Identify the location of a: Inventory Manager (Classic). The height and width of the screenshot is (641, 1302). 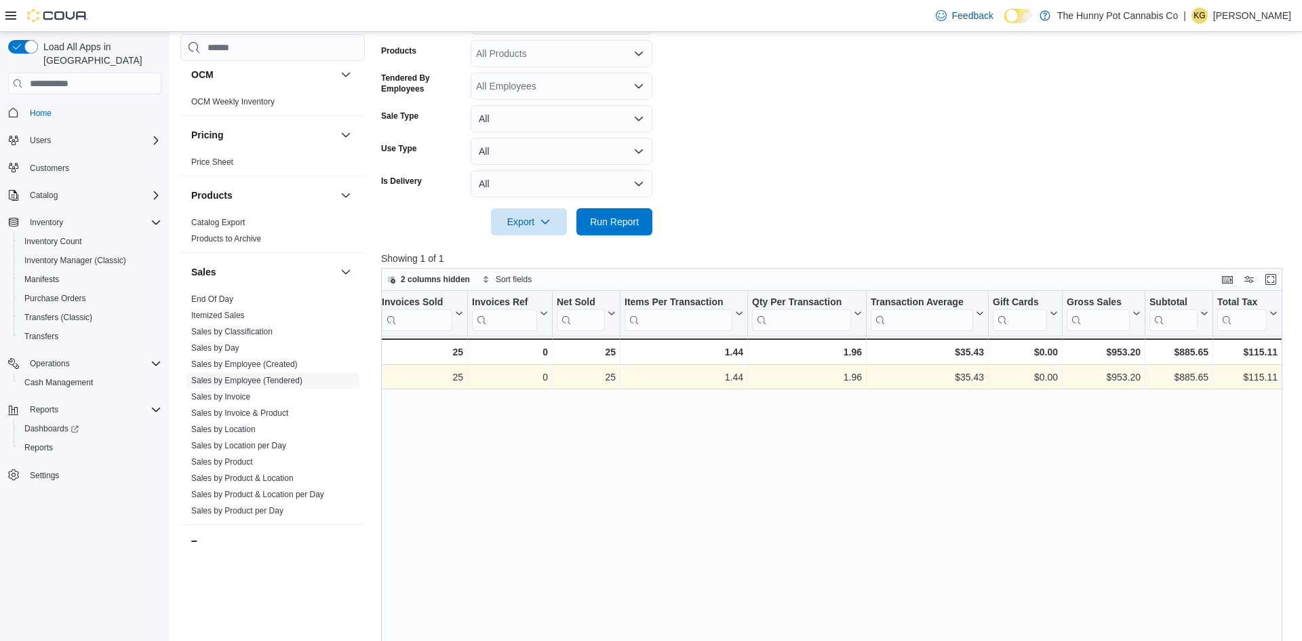
(75, 260).